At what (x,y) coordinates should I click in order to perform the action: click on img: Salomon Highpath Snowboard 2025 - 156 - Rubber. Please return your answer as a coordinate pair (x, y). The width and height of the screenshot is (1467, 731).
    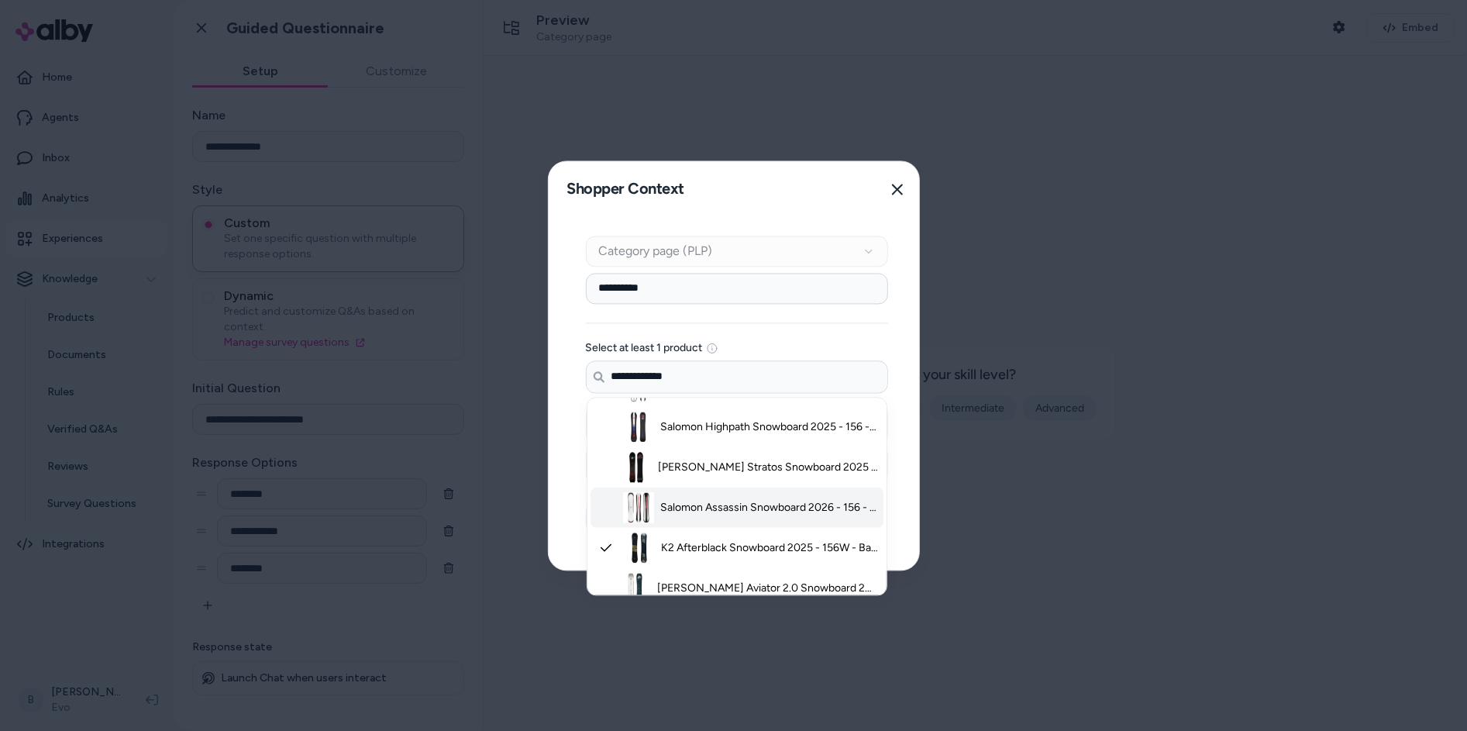
    Looking at the image, I should click on (639, 426).